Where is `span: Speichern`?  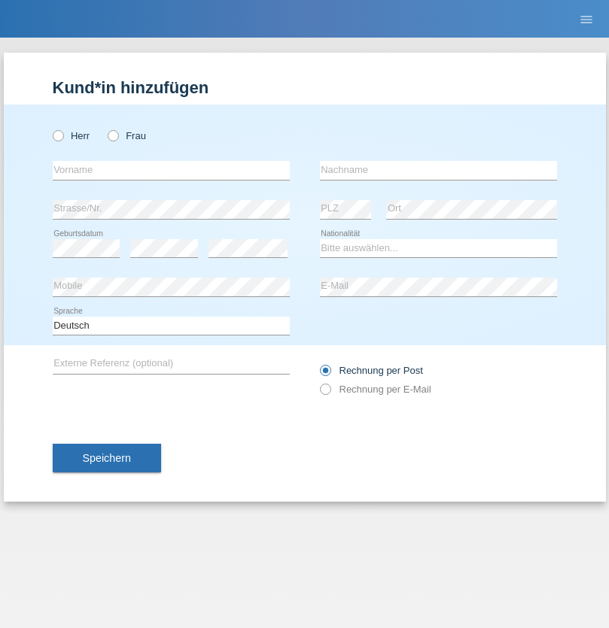
span: Speichern is located at coordinates (107, 458).